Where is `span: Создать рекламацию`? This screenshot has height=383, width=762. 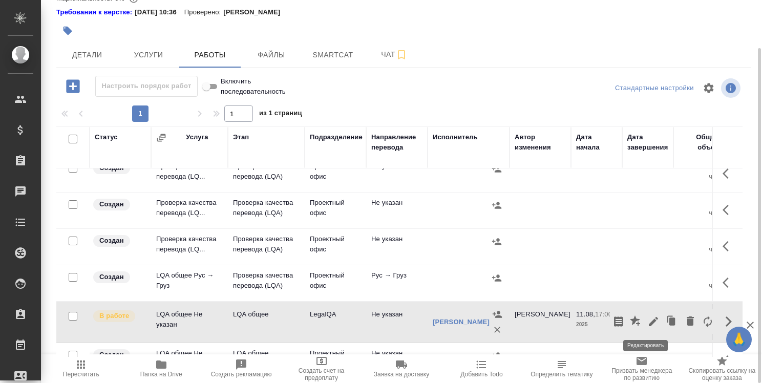
span: Создать рекламацию is located at coordinates (241, 374).